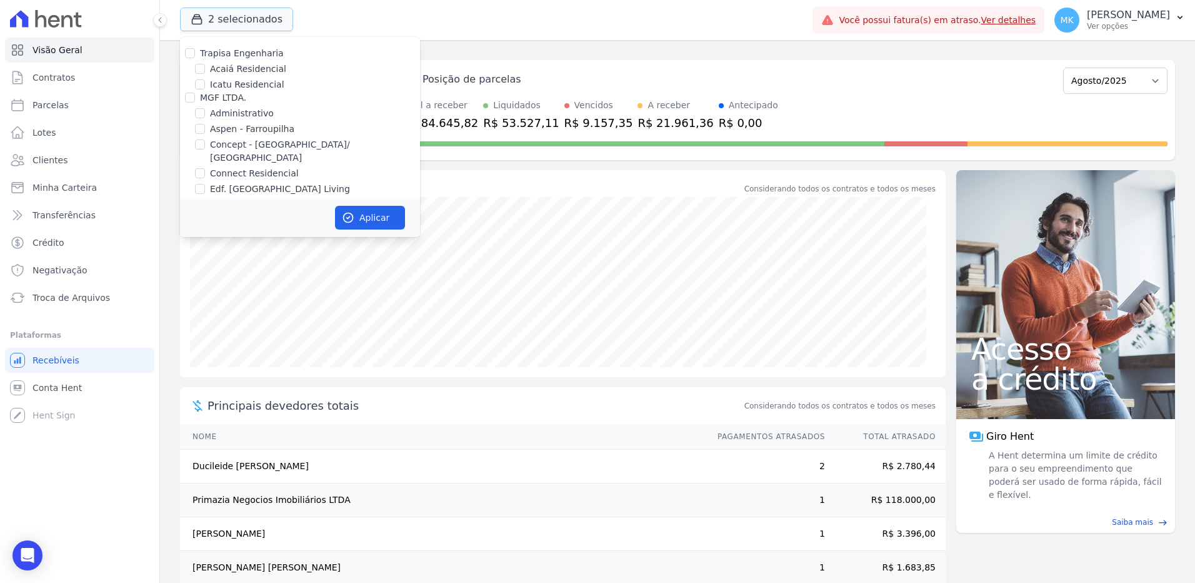 The height and width of the screenshot is (583, 1195). Describe the element at coordinates (475, 405) in the screenshot. I see `span: Principais devedores totais` at that location.